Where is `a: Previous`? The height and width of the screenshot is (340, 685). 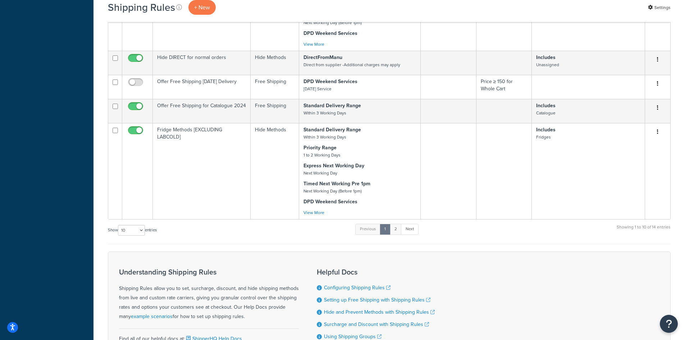 a: Previous is located at coordinates (368, 229).